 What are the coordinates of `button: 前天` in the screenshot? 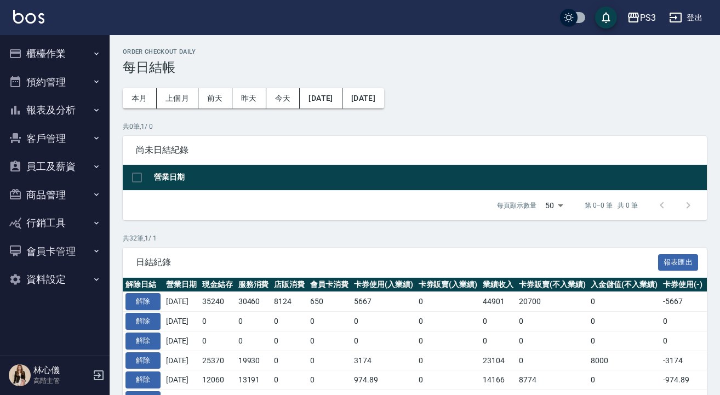 It's located at (215, 98).